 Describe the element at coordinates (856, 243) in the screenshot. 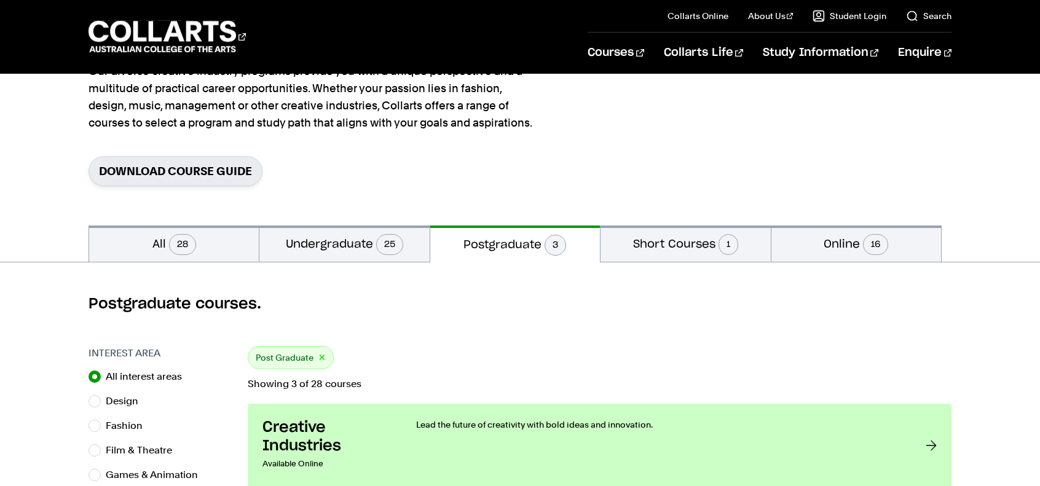

I see `button: Online16` at that location.